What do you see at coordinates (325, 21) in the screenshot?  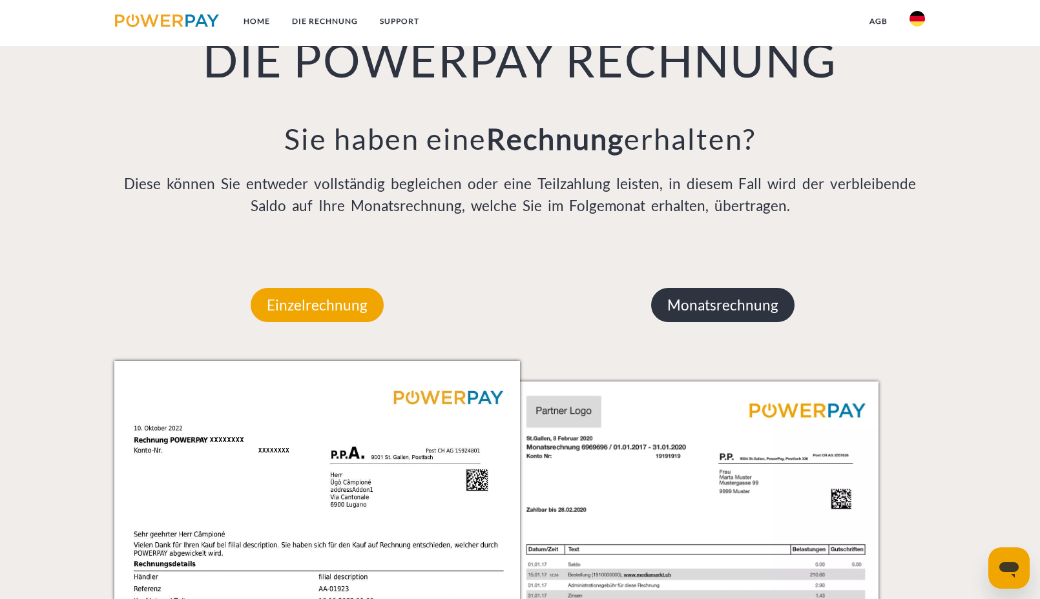 I see `a: DIE RECHNUNG` at bounding box center [325, 21].